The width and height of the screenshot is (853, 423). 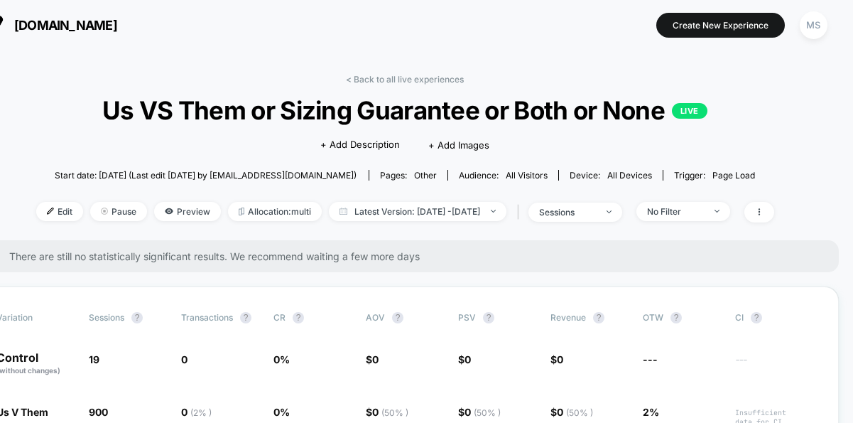 What do you see at coordinates (690, 111) in the screenshot?
I see `p: LIVE` at bounding box center [690, 111].